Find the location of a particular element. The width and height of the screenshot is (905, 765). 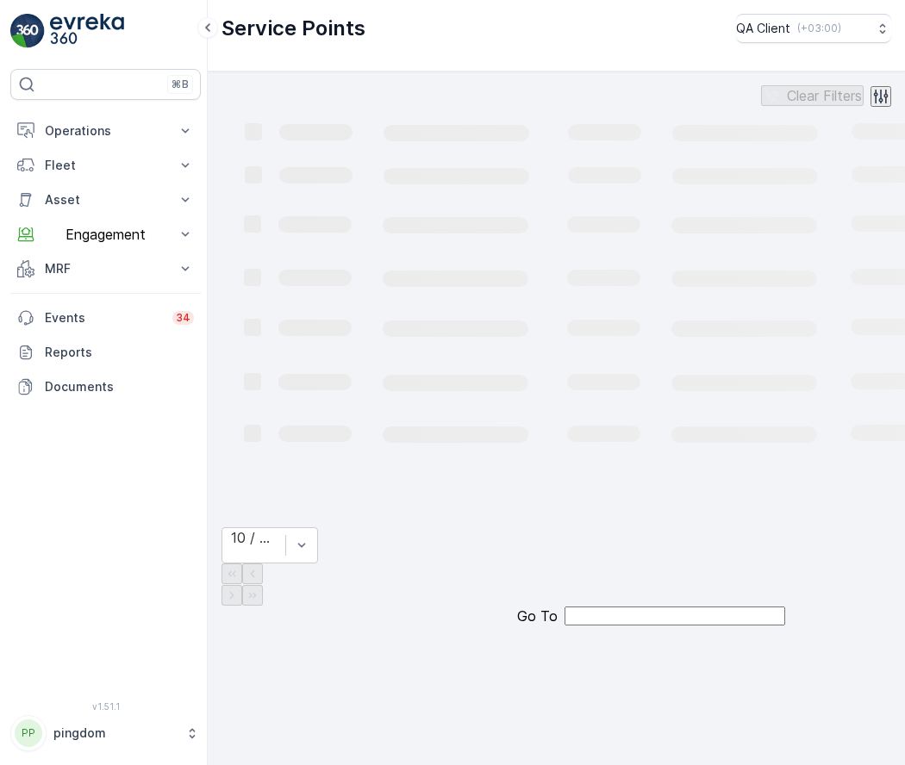

a: Events34 is located at coordinates (105, 318).